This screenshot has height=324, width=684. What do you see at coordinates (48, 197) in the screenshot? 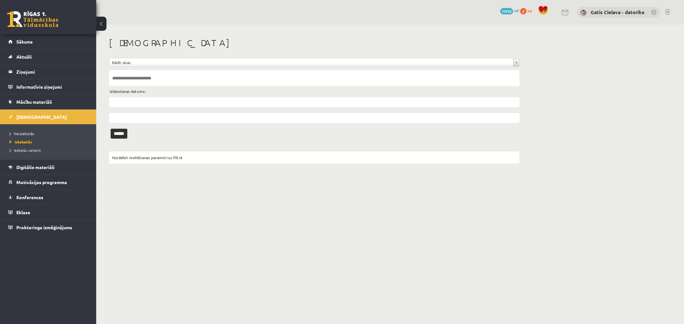
I see `a: Konferences` at bounding box center [48, 197].